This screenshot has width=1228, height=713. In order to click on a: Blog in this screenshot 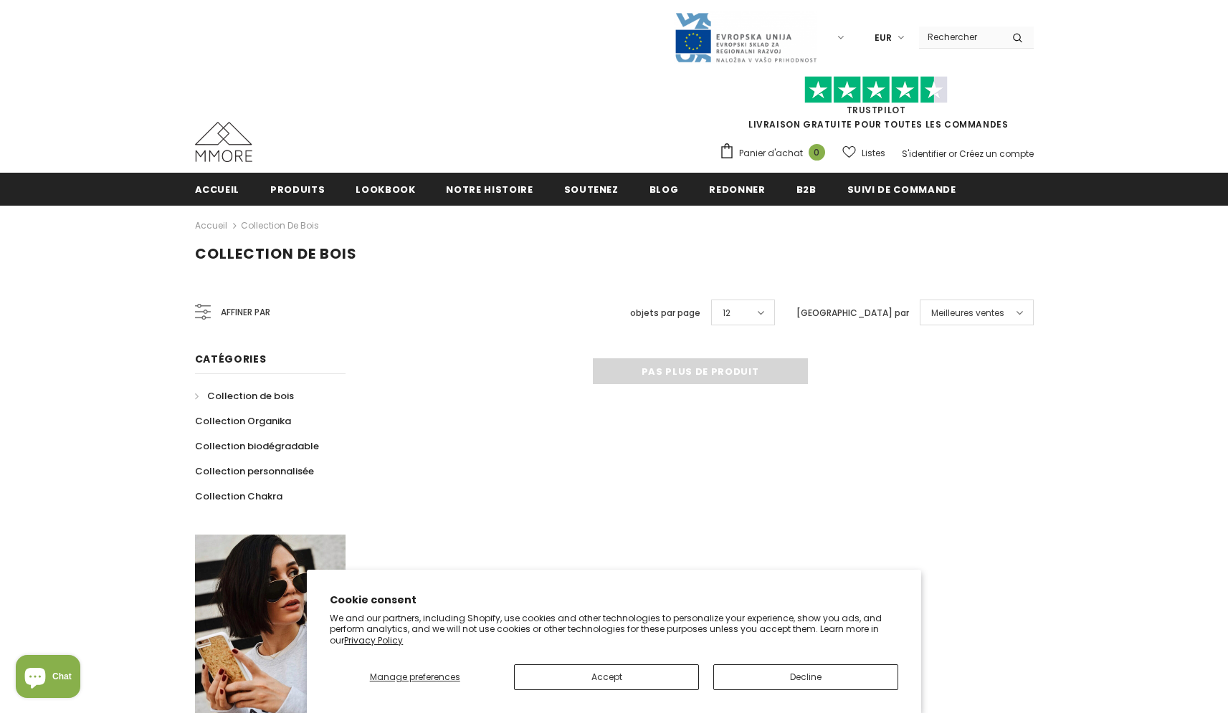, I will do `click(664, 189)`.